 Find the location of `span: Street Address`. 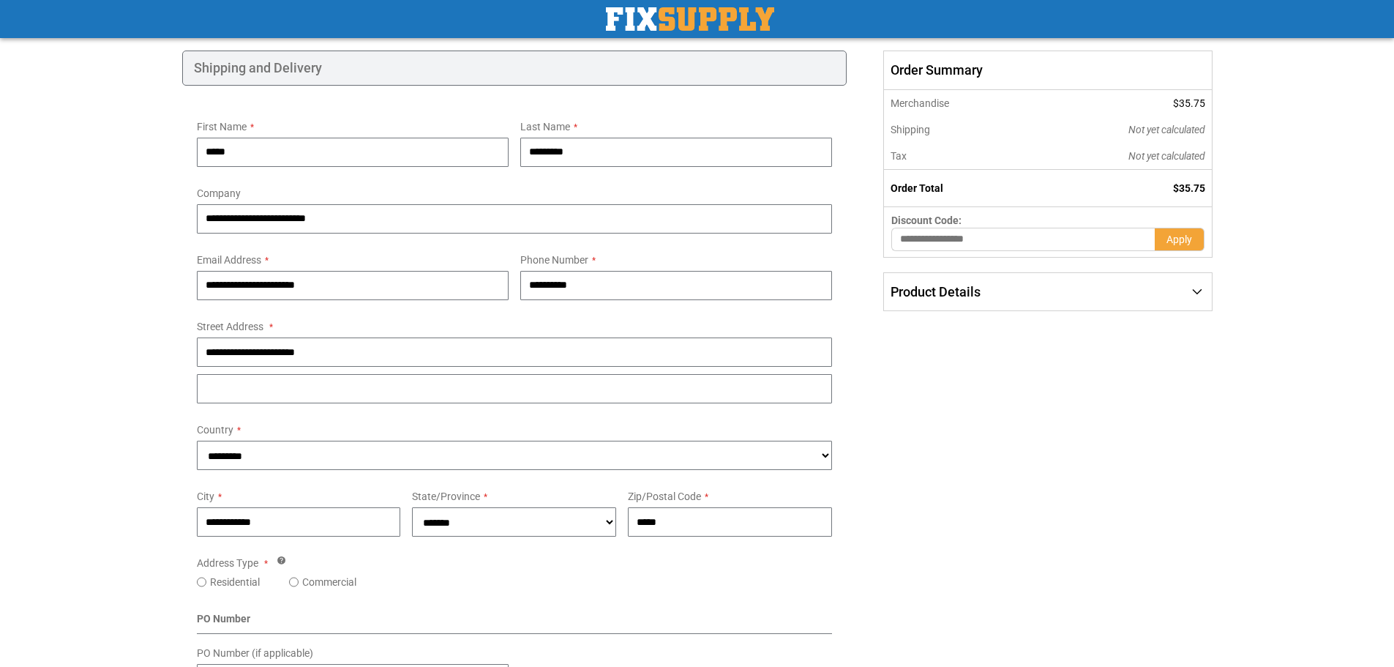

span: Street Address is located at coordinates (230, 326).